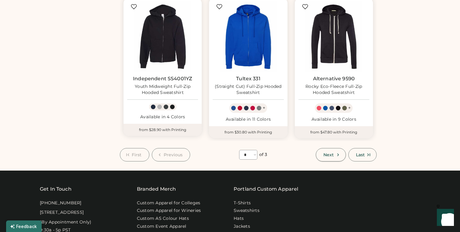  What do you see at coordinates (331, 155) in the screenshot?
I see `button: Next` at bounding box center [331, 155].